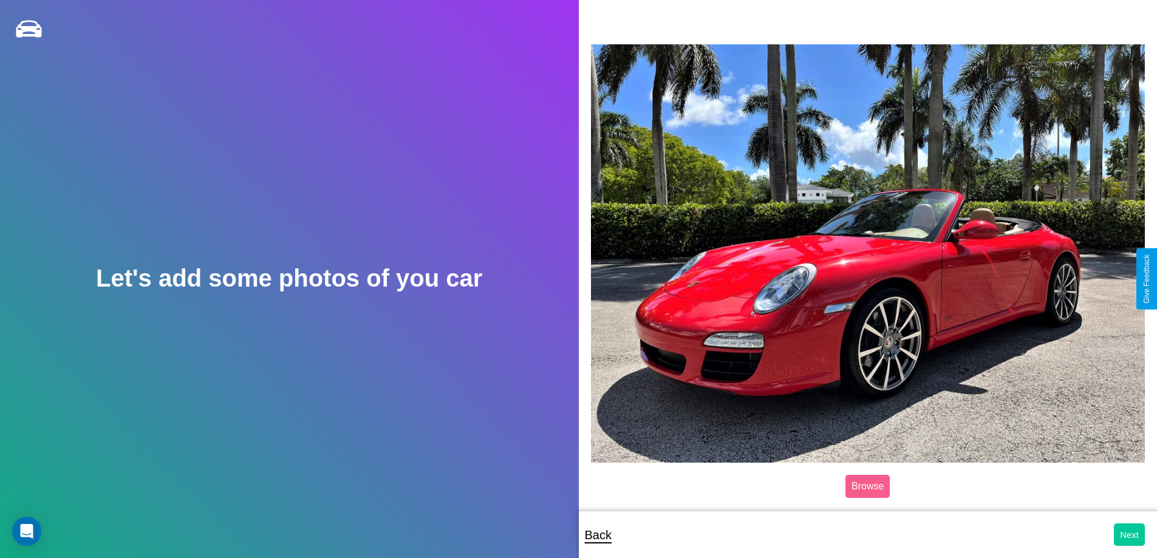 The width and height of the screenshot is (1157, 558). What do you see at coordinates (1129, 534) in the screenshot?
I see `button: Next` at bounding box center [1129, 534].